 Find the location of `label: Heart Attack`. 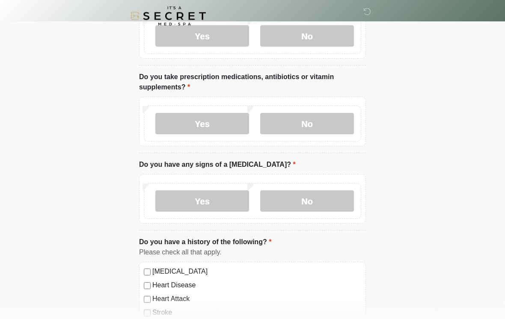

label: Heart Attack is located at coordinates (257, 300).